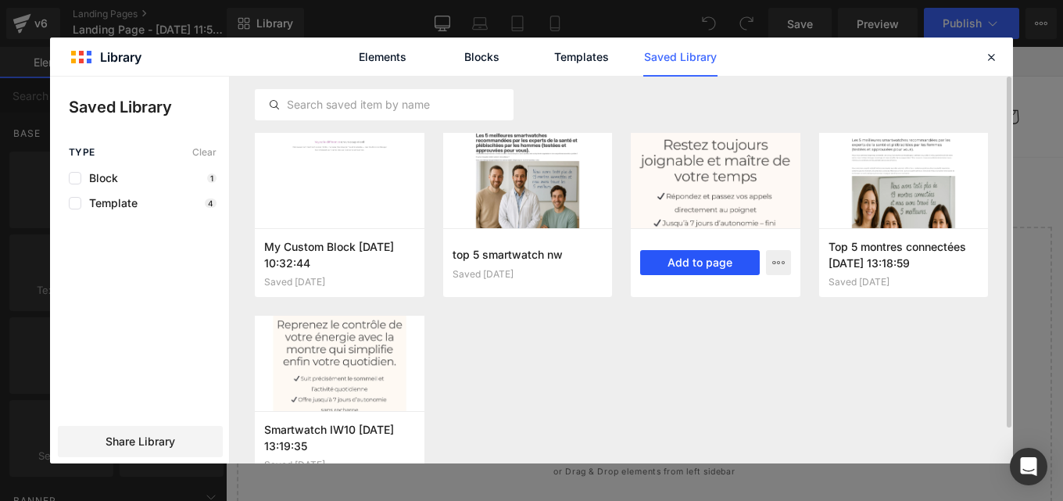  I want to click on a: ABOUT US, so click(486, 79).